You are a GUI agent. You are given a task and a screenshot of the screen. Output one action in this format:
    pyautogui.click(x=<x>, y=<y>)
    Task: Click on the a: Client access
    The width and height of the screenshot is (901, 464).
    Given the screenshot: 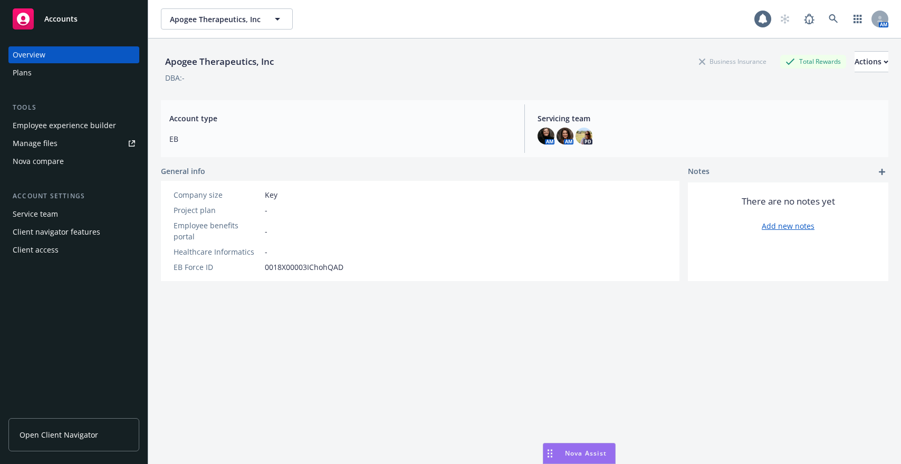 What is the action you would take?
    pyautogui.click(x=74, y=250)
    